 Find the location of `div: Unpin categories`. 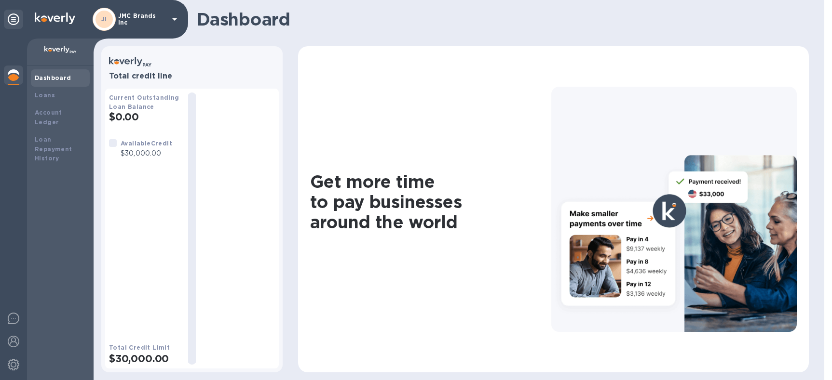

div: Unpin categories is located at coordinates (14, 19).